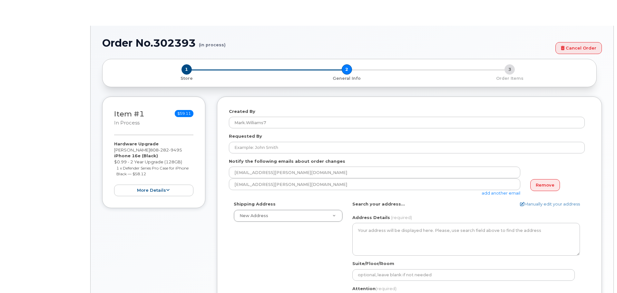  What do you see at coordinates (136, 144) in the screenshot?
I see `strong: Hardware Upgrade` at bounding box center [136, 144].